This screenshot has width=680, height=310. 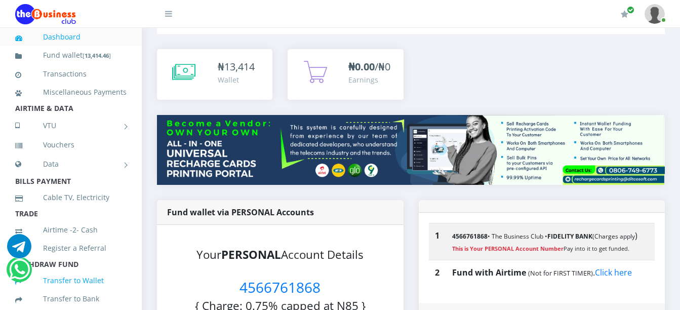 What do you see at coordinates (71, 55) in the screenshot?
I see `a: Fund wallet[13,414.46]` at bounding box center [71, 55].